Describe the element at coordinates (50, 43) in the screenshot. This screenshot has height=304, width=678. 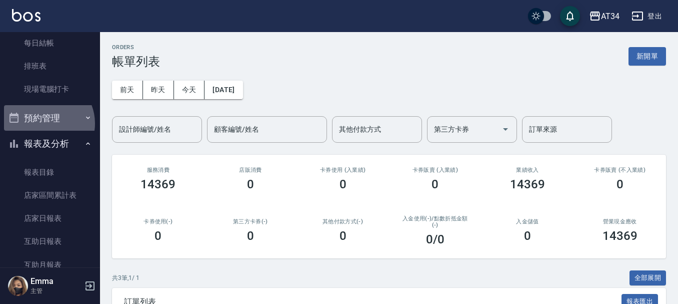
I see `a: 每日結帳` at that location.